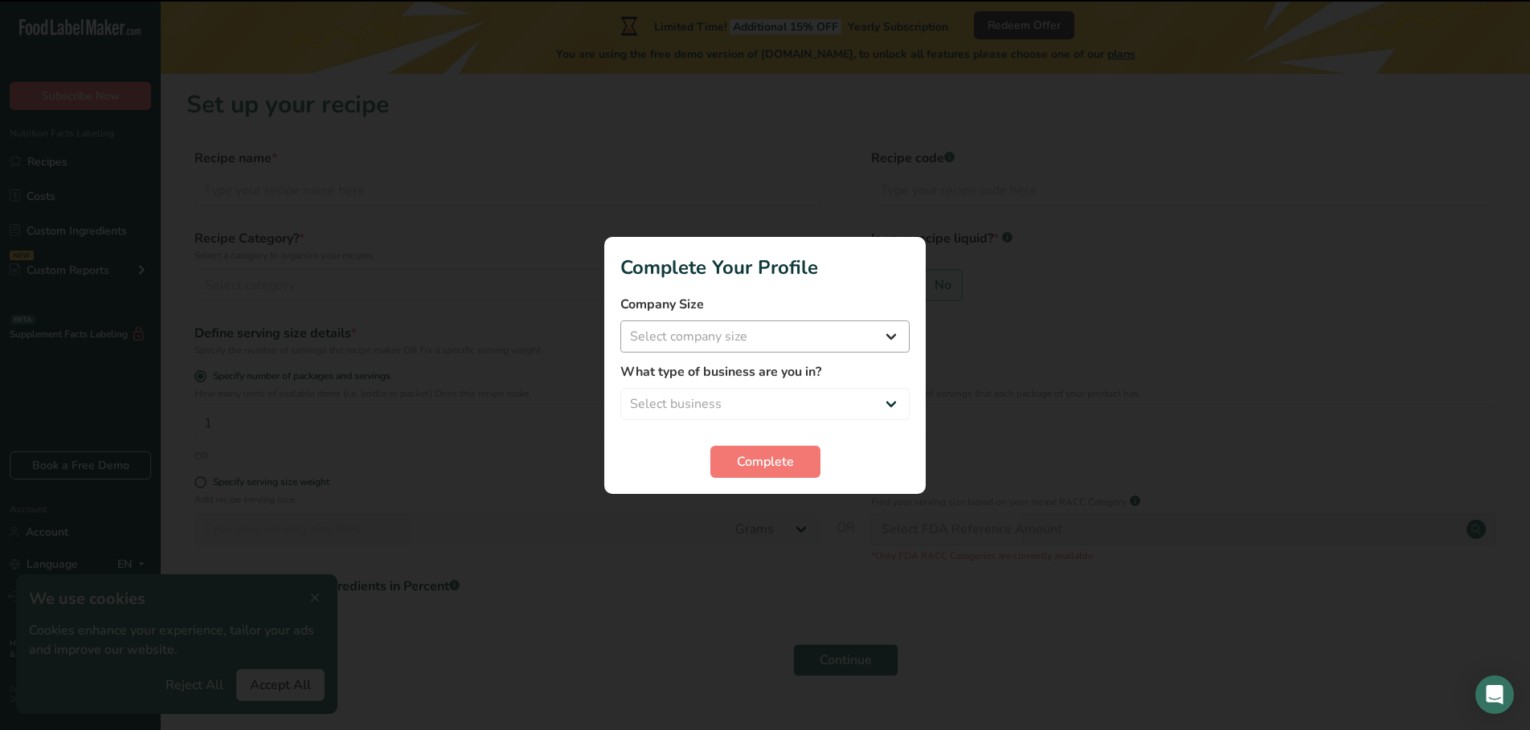 The height and width of the screenshot is (730, 1530). I want to click on h1: Complete Your Profile, so click(765, 268).